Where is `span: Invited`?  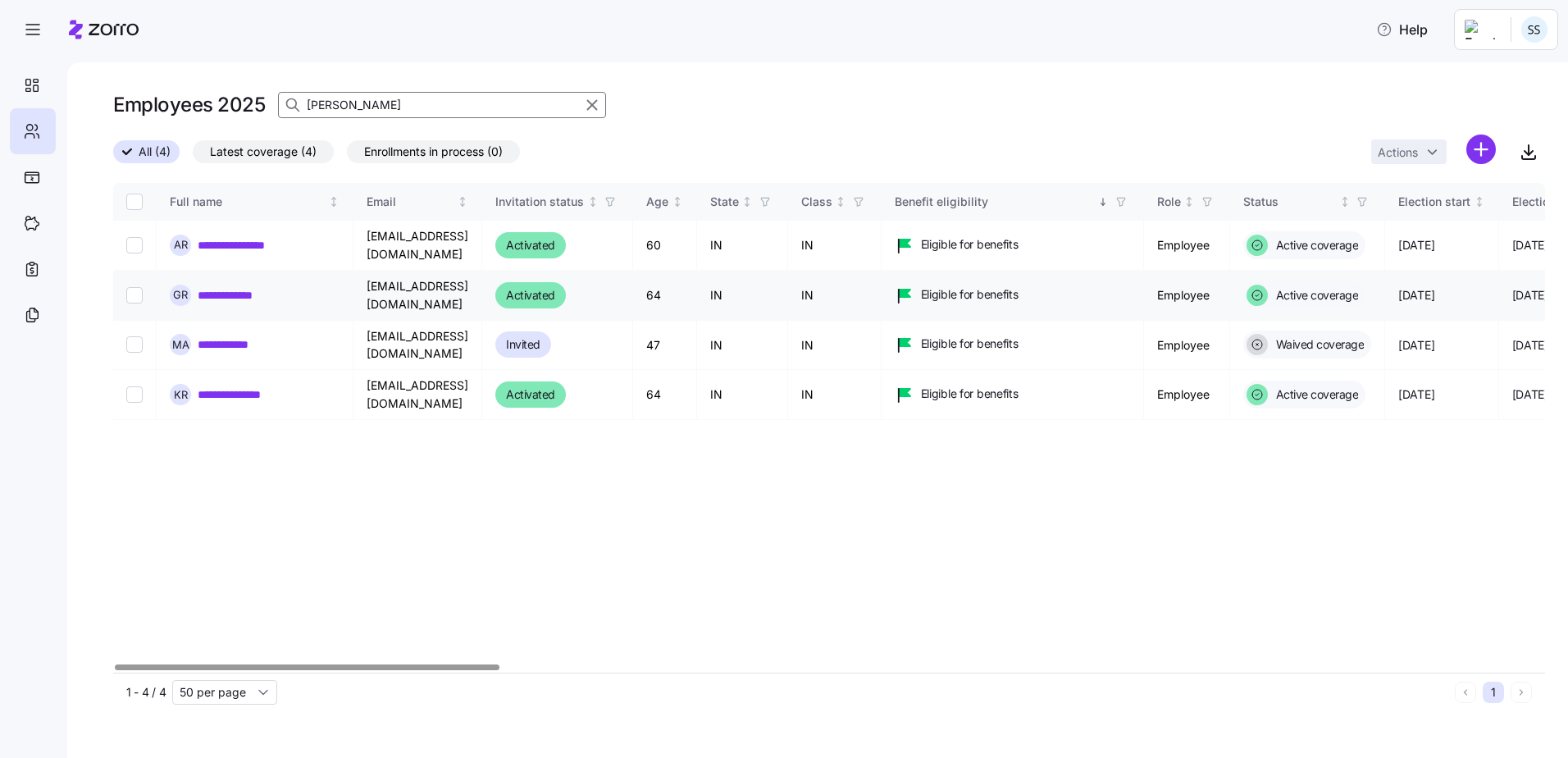 span: Invited is located at coordinates (523, 344).